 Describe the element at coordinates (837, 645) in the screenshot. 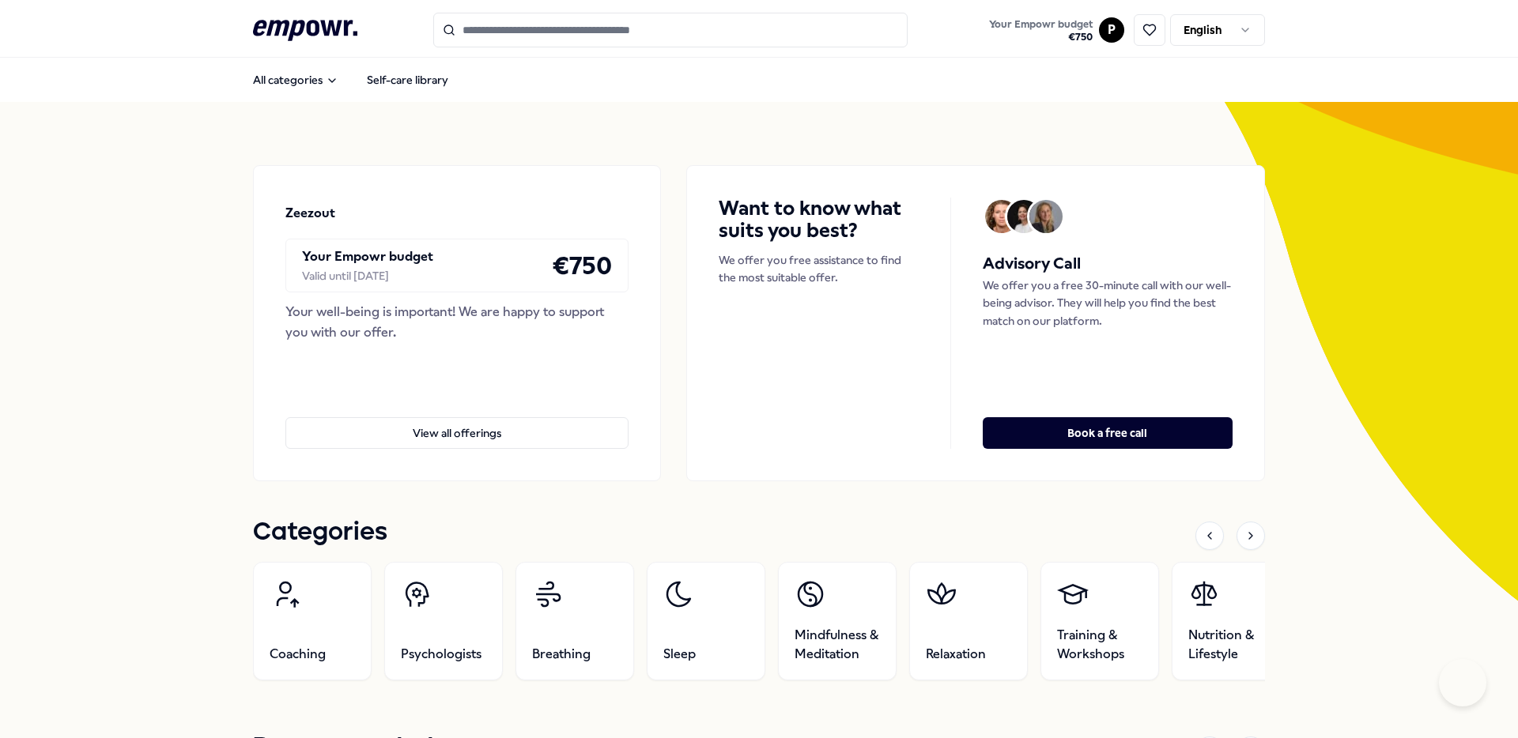

I see `span: Mindfulness & Meditation` at that location.